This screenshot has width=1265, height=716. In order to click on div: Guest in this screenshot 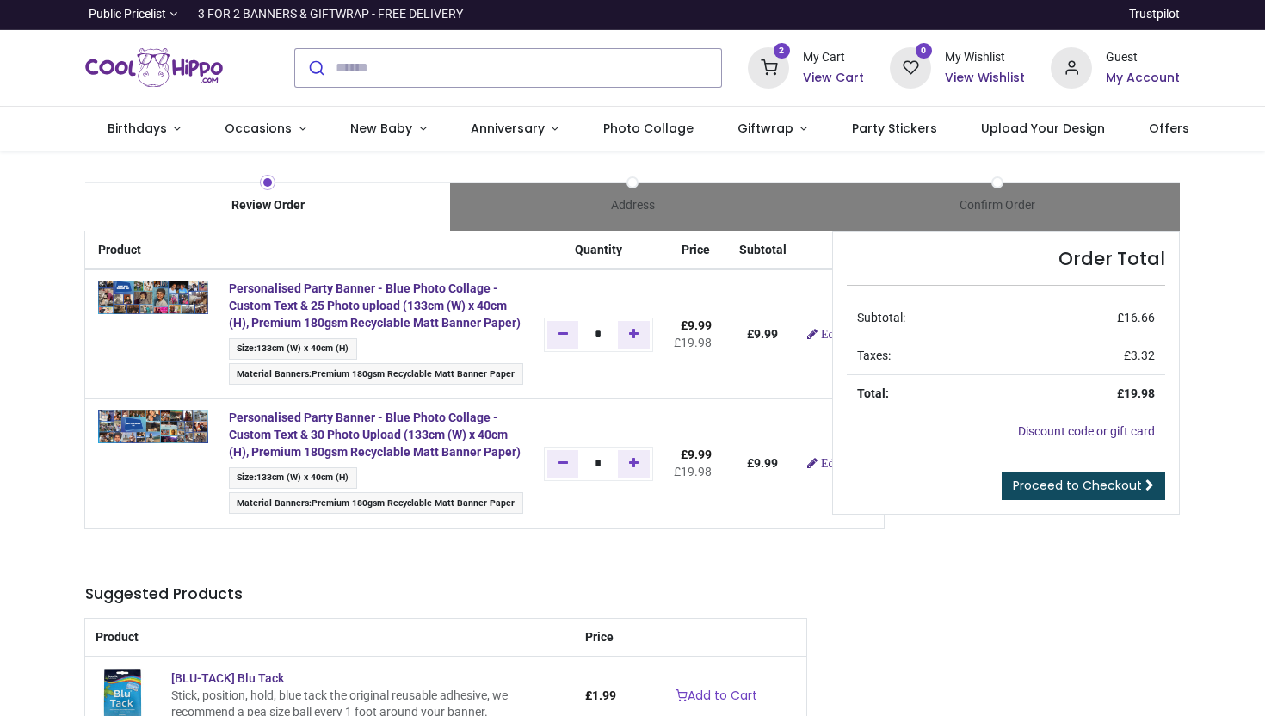, I will do `click(1143, 58)`.